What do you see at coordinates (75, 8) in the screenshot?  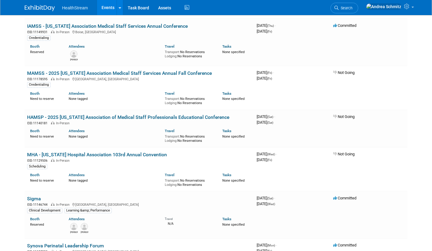 I see `span: HealthStream` at bounding box center [75, 8].